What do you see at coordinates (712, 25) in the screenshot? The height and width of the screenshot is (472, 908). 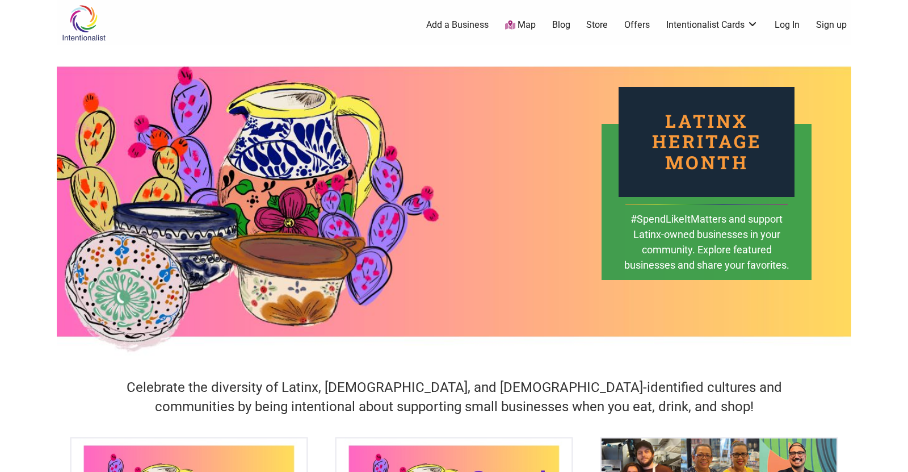 I see `a: Intentionalist Cards` at bounding box center [712, 25].